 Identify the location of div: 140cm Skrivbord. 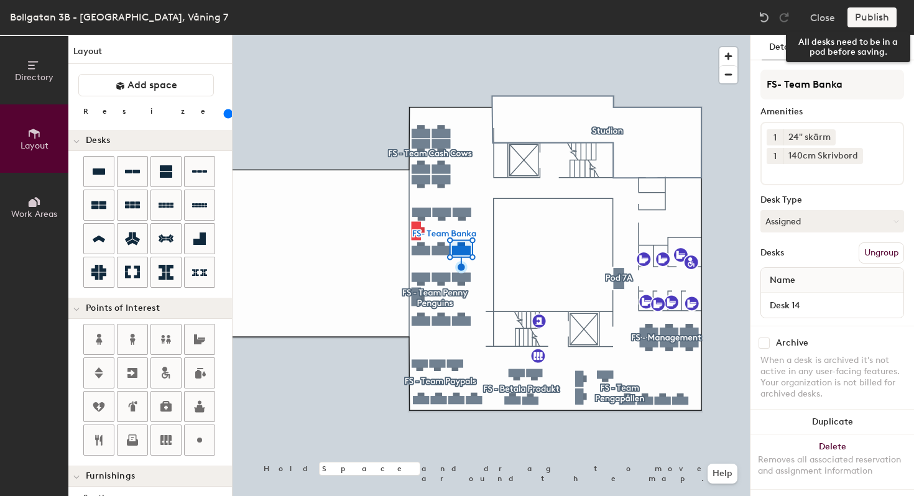
(822, 156).